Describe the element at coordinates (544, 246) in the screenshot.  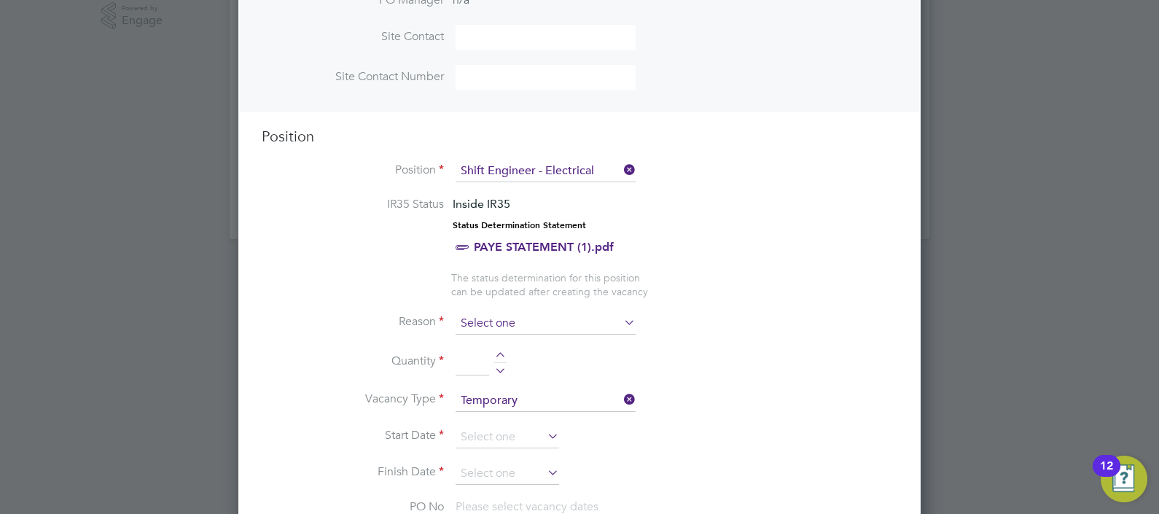
I see `a: PAYE STATEMENT (1).pdf` at that location.